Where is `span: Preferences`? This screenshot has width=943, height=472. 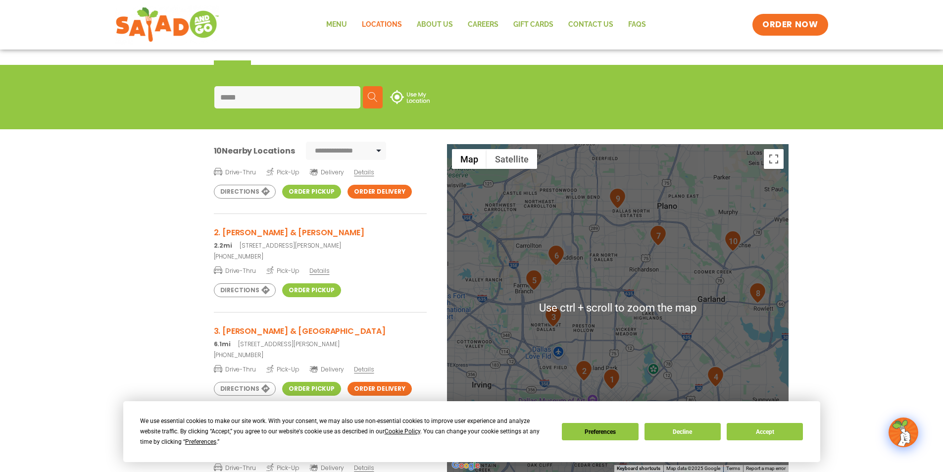 span: Preferences is located at coordinates (200, 442).